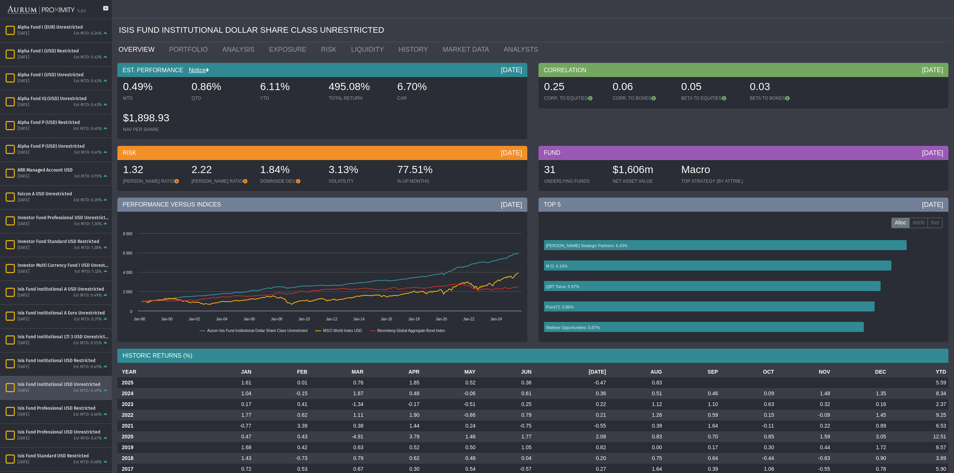 The image size is (954, 473). I want to click on td: 1.72, so click(860, 448).